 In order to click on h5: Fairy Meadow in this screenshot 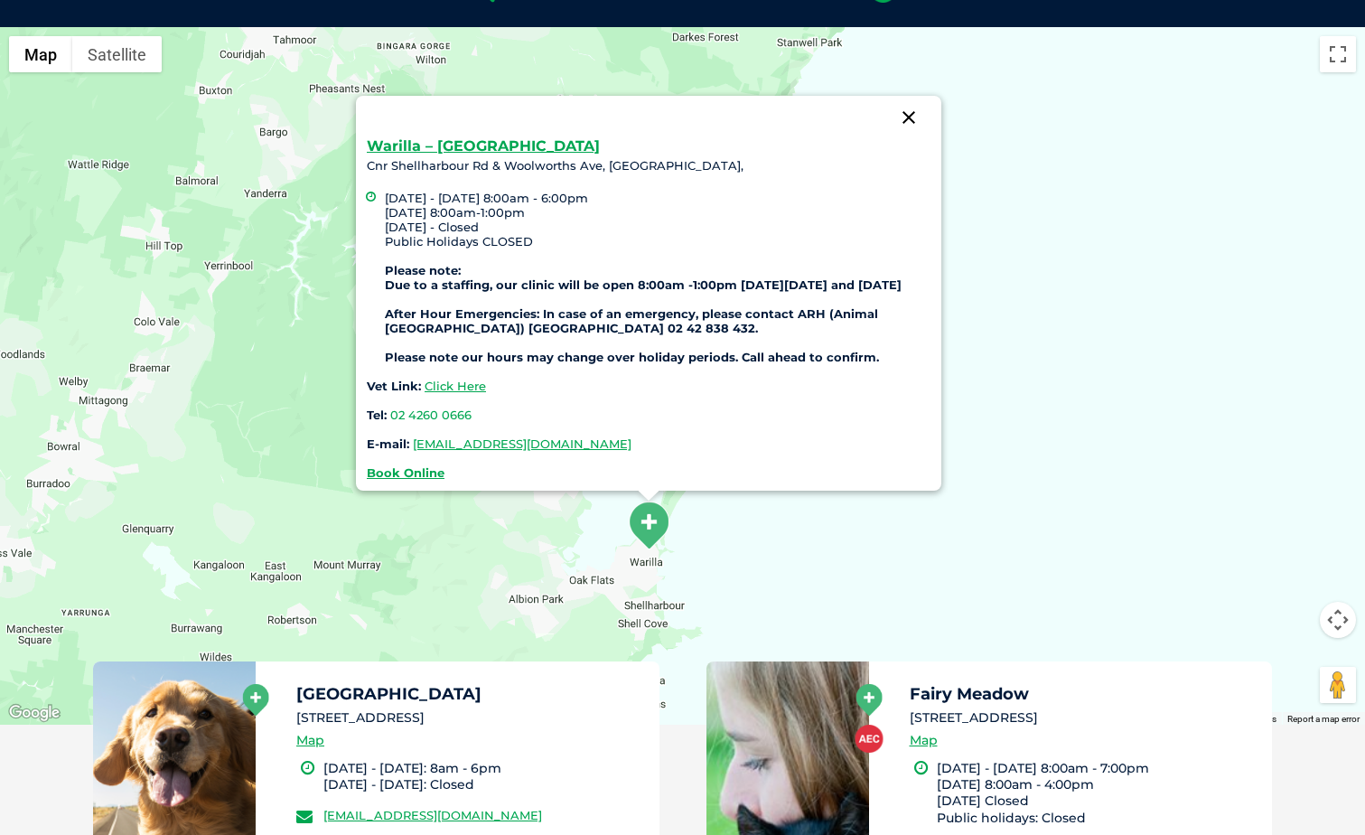, I will do `click(1083, 694)`.